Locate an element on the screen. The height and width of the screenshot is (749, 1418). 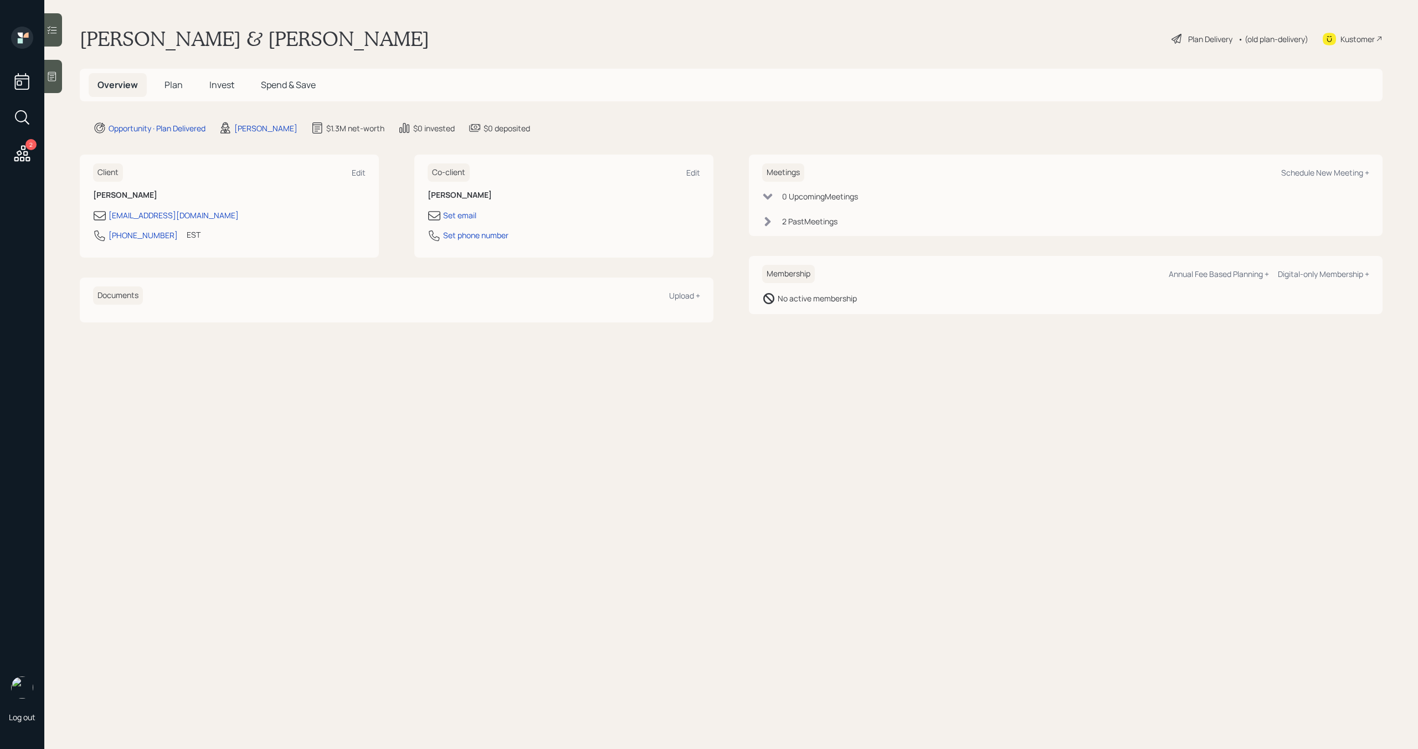
div: Schedule New Meeting + is located at coordinates (1325, 172).